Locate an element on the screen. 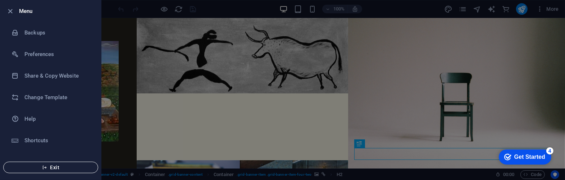 The width and height of the screenshot is (565, 180). a: Bharatiya Matanga Samajika Samskrtika AcademyCenter for Music and DAnce is located at coordinates (211, 109).